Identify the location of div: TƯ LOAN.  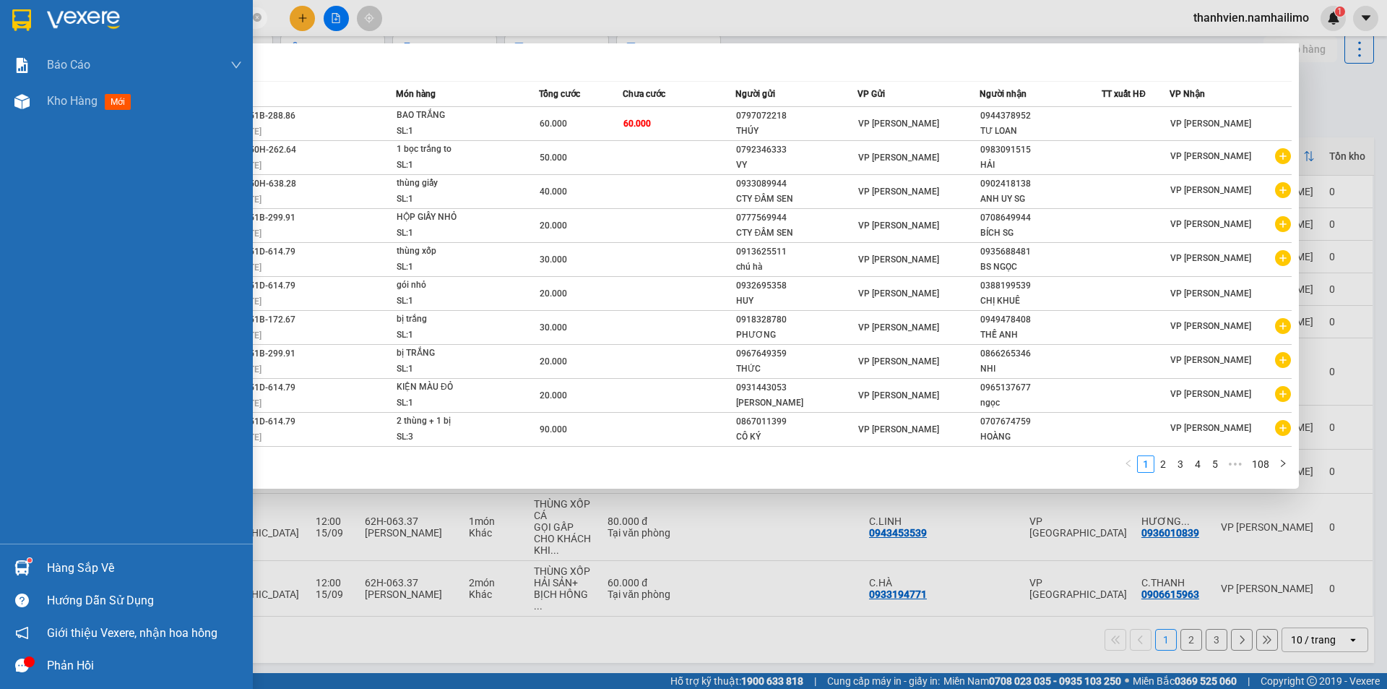
(1041, 131).